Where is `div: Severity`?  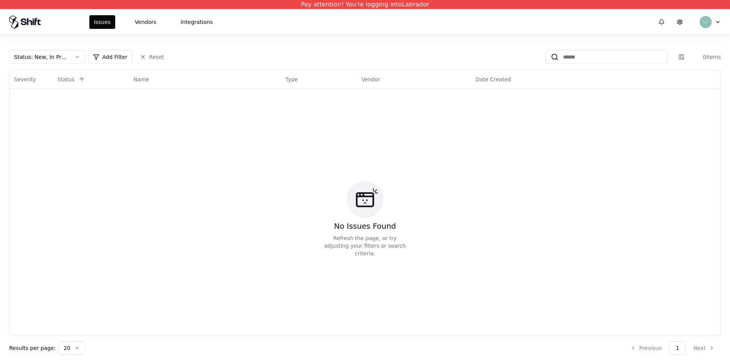 div: Severity is located at coordinates (25, 80).